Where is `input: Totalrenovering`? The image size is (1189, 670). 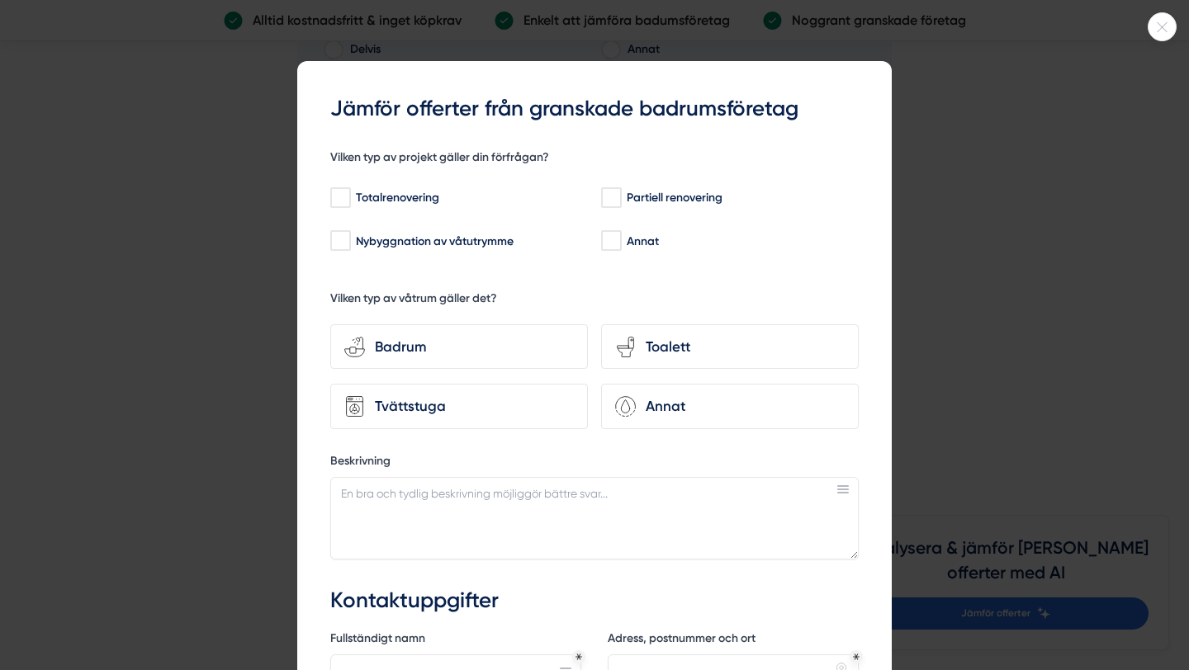 input: Totalrenovering is located at coordinates (339, 198).